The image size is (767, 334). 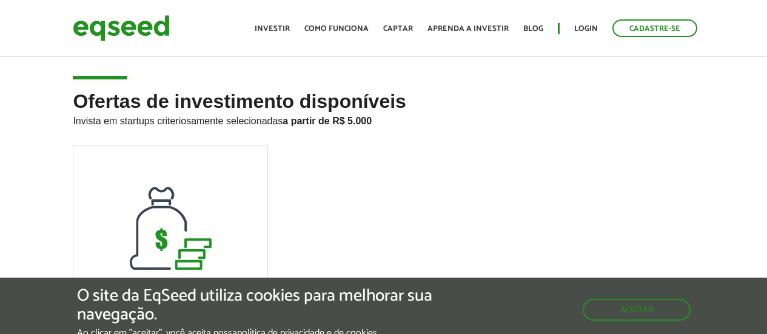 What do you see at coordinates (585, 28) in the screenshot?
I see `a: Login` at bounding box center [585, 28].